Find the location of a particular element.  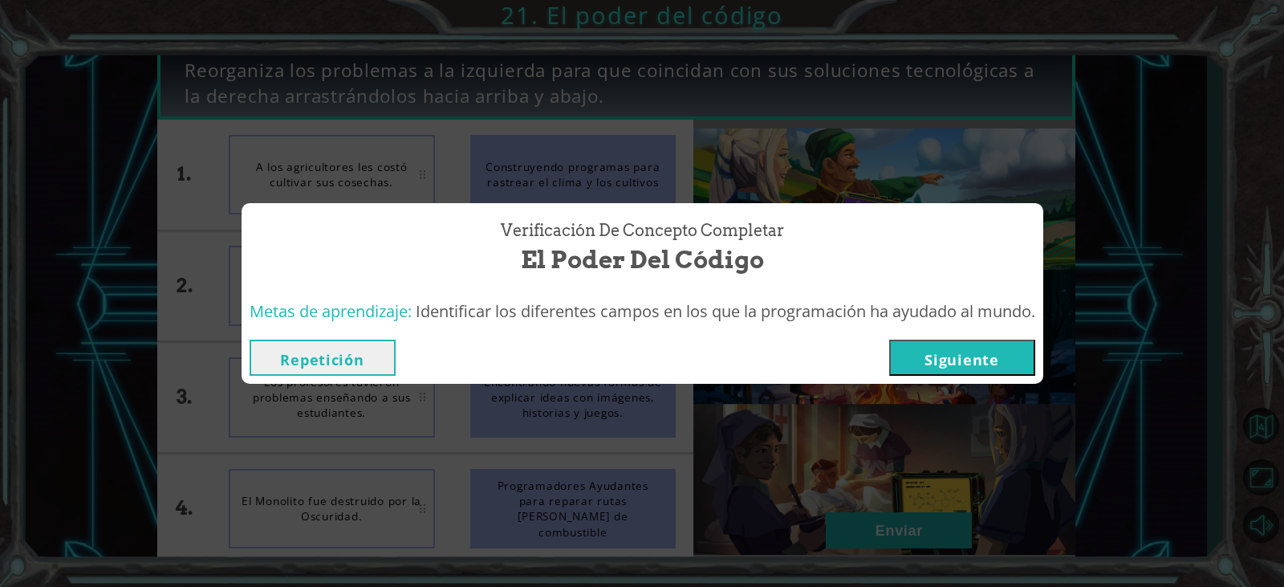

span: Identificar los diferentes campos en los que la programación ha ayudado al mundo. is located at coordinates (726, 311).